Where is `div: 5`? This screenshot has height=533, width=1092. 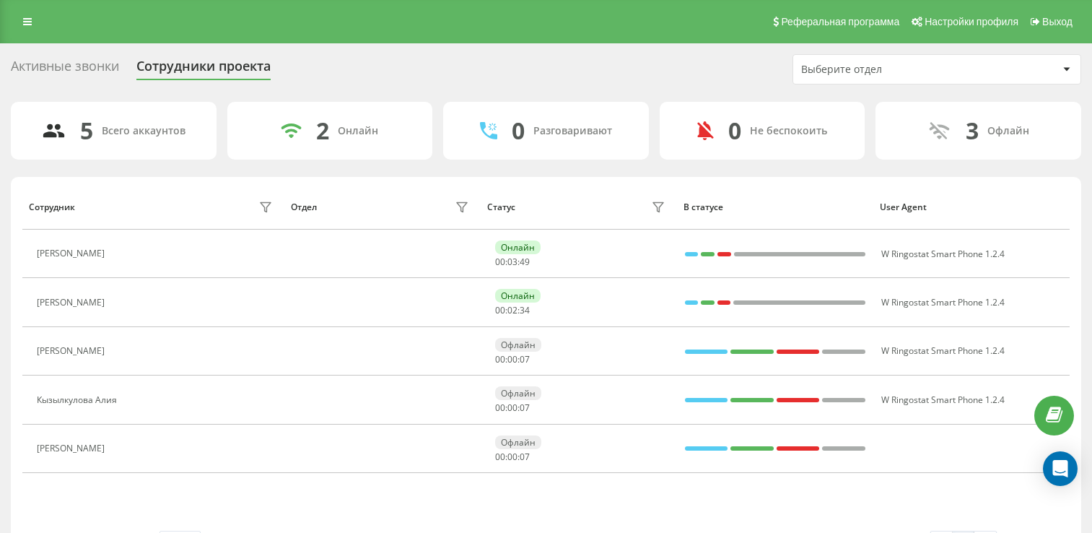
div: 5 is located at coordinates (87, 131).